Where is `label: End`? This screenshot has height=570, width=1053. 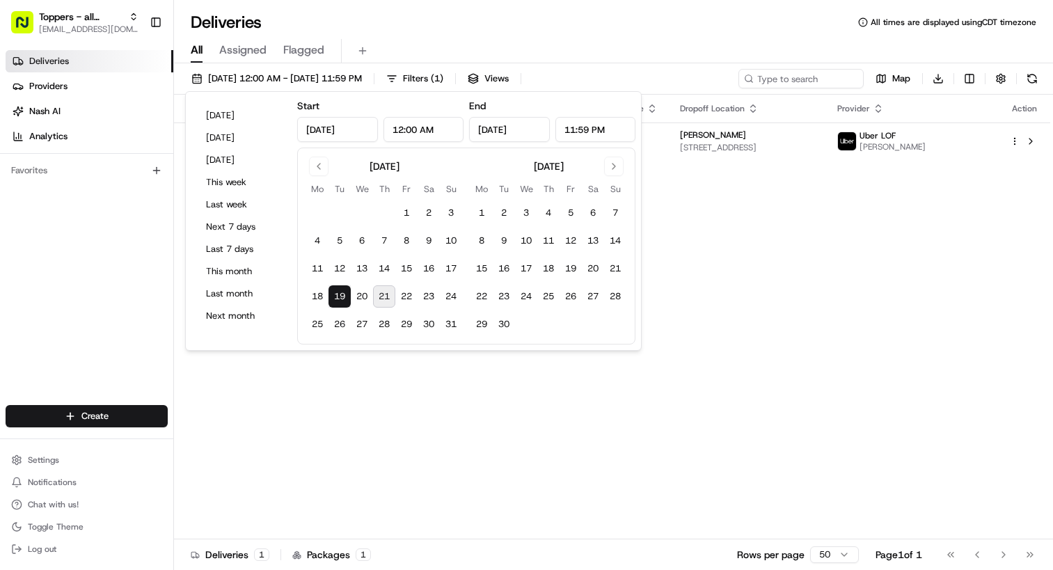 label: End is located at coordinates (477, 106).